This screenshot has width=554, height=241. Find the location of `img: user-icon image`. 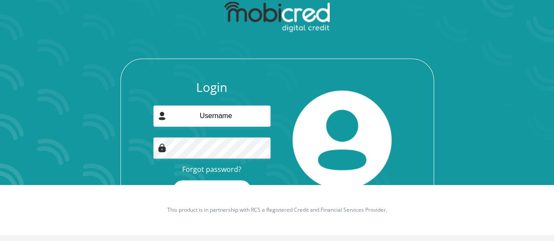

img: user-icon image is located at coordinates (162, 116).